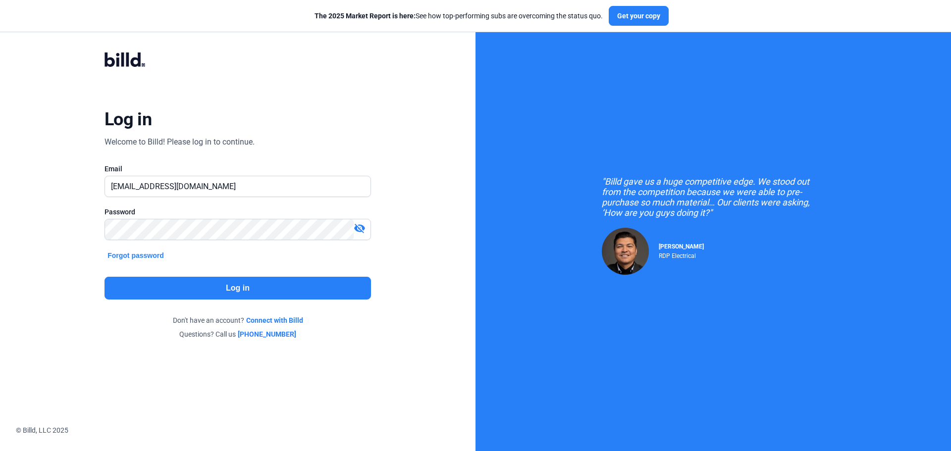 This screenshot has width=951, height=451. I want to click on button: Forgot password, so click(136, 256).